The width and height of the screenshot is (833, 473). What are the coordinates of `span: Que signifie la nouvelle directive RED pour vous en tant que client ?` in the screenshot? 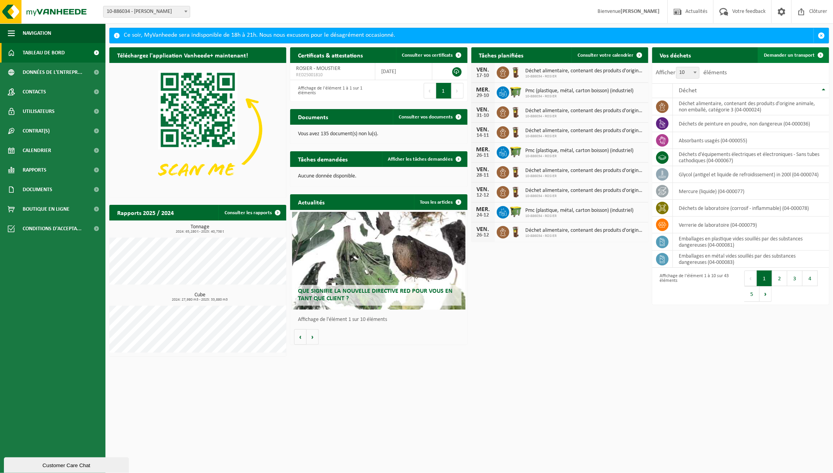 It's located at (375, 294).